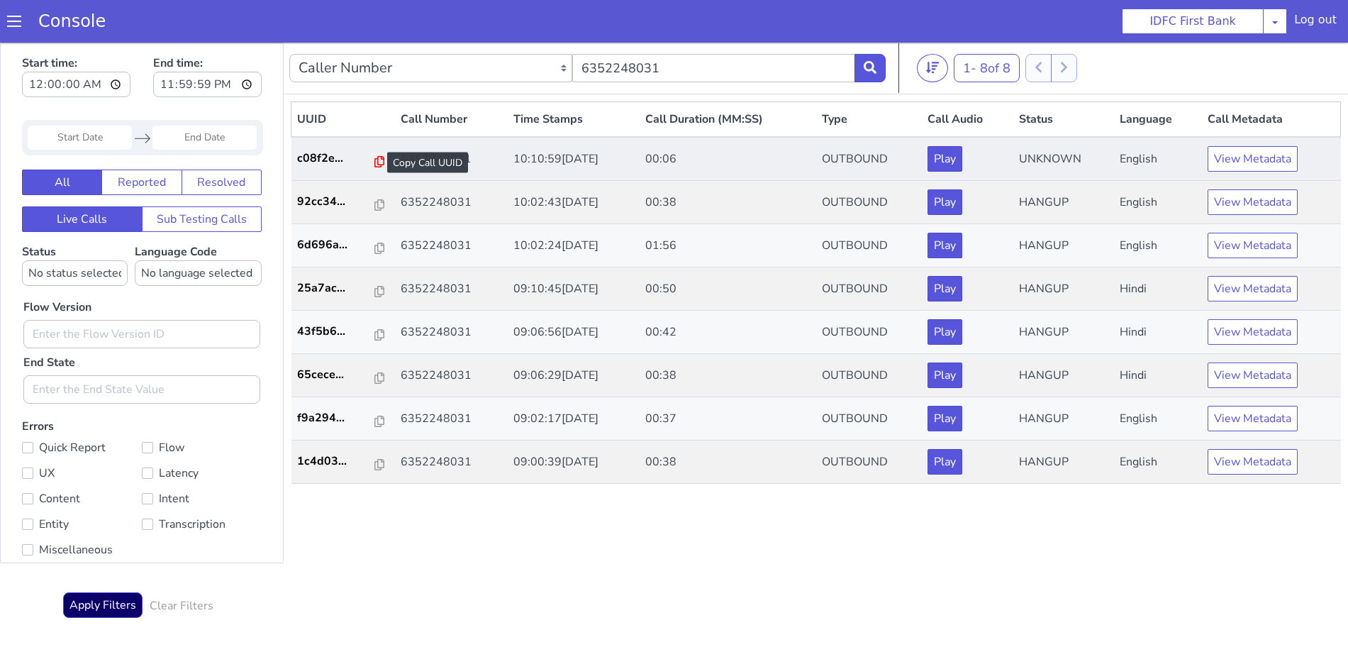  I want to click on p: c08f2e..., so click(336, 116).